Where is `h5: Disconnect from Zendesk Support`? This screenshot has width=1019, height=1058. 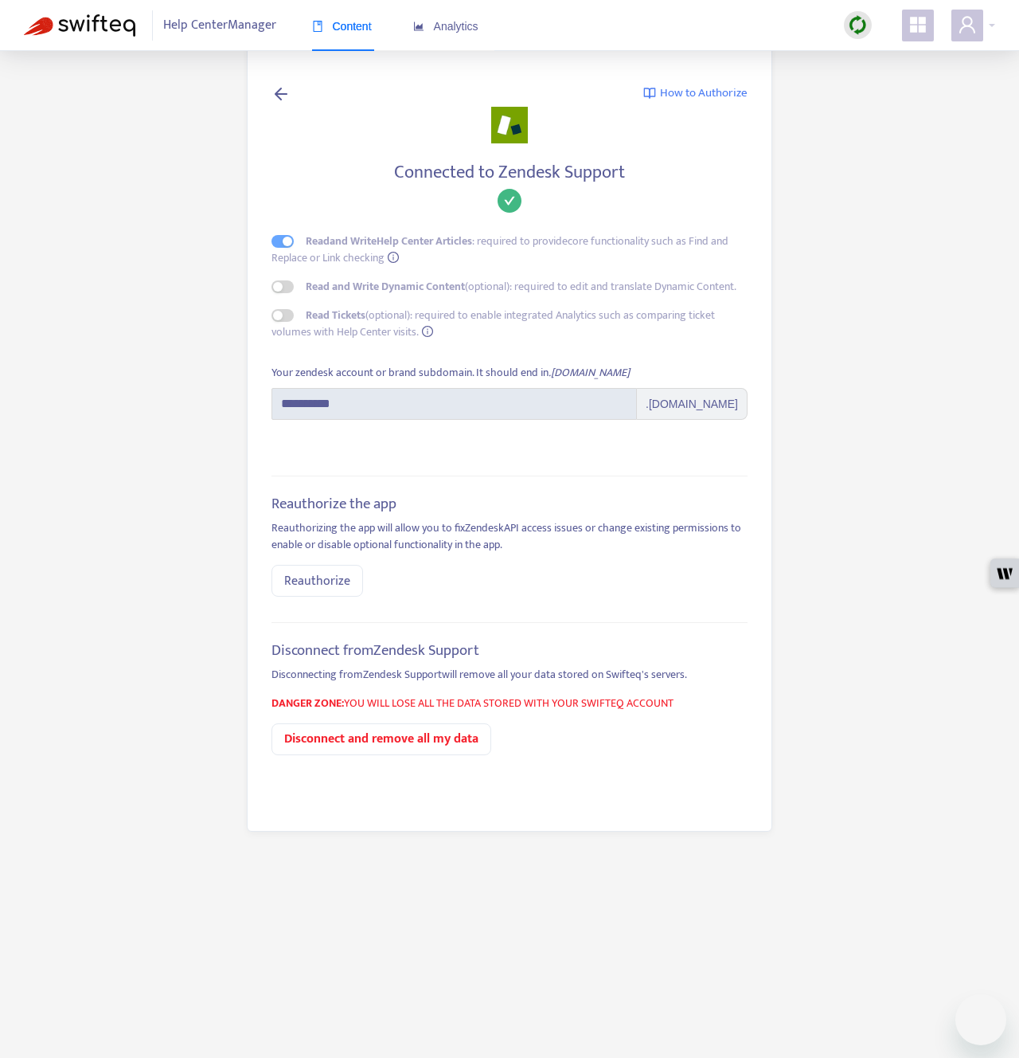 h5: Disconnect from Zendesk Support is located at coordinates (510, 651).